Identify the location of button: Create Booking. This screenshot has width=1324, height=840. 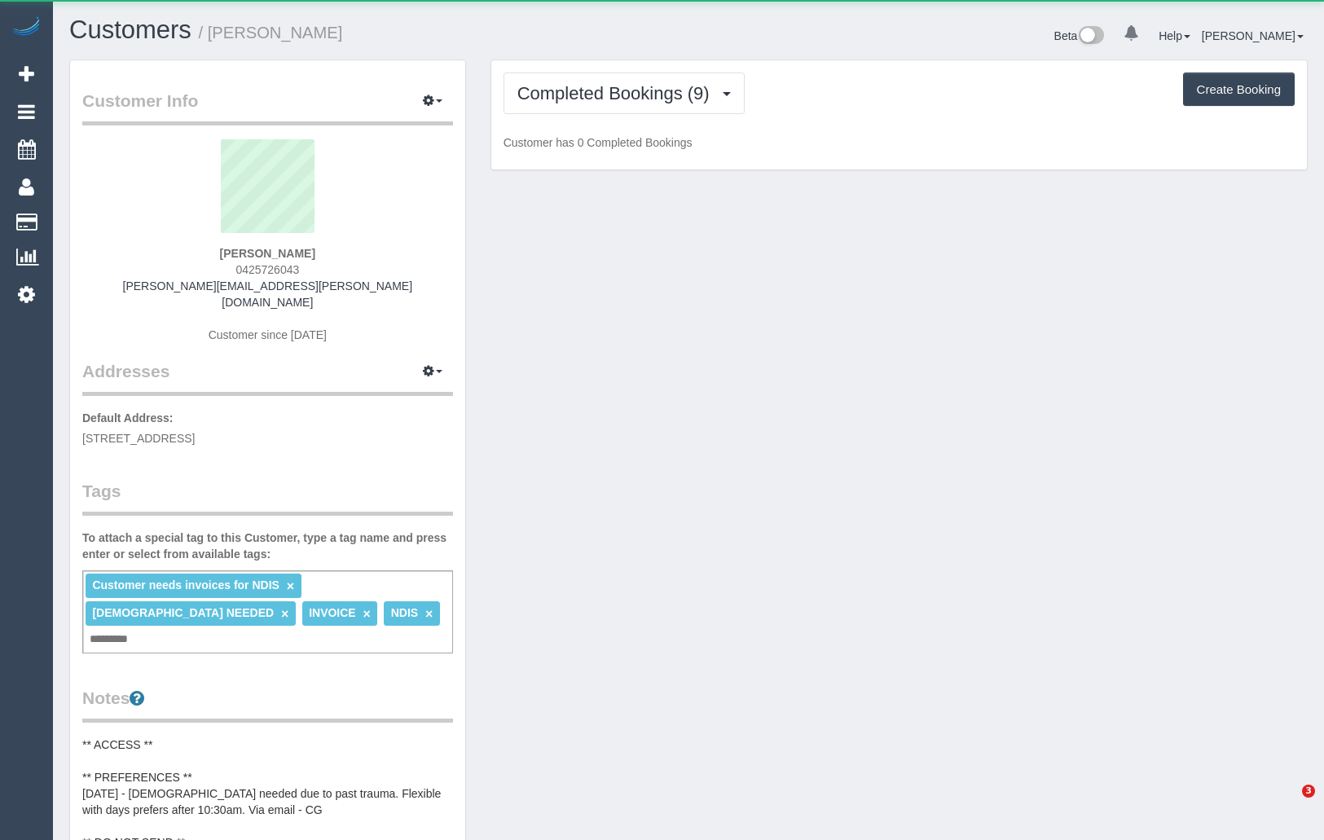
(1238, 90).